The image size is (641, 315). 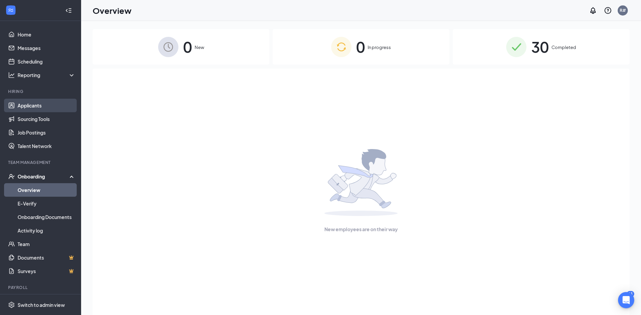 What do you see at coordinates (626, 300) in the screenshot?
I see `div: Open Intercom Messenger` at bounding box center [626, 300].